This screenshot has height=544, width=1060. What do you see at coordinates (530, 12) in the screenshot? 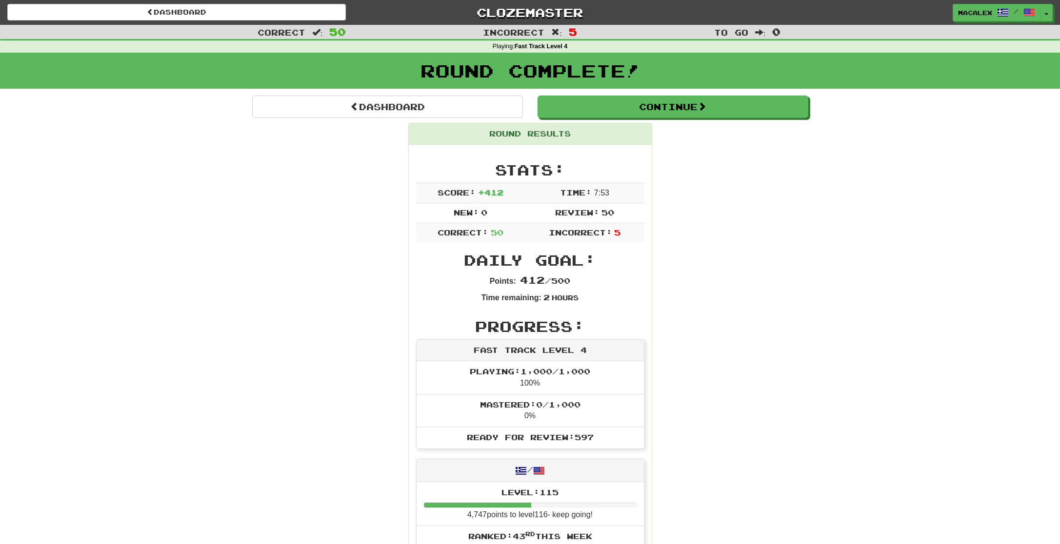
I see `a: Clozemaster` at bounding box center [530, 12].